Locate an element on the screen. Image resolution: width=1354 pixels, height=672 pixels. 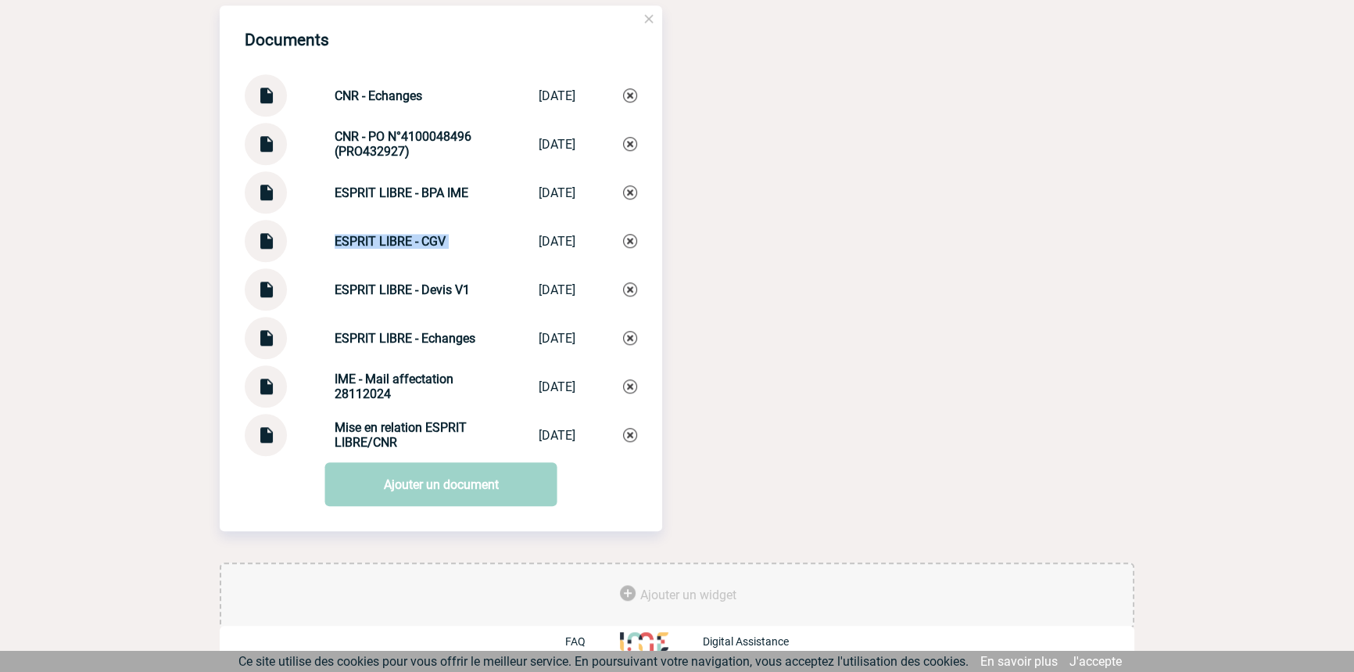
strong: CNR - PO N°4100048496 (PRO432927) is located at coordinates (403, 144).